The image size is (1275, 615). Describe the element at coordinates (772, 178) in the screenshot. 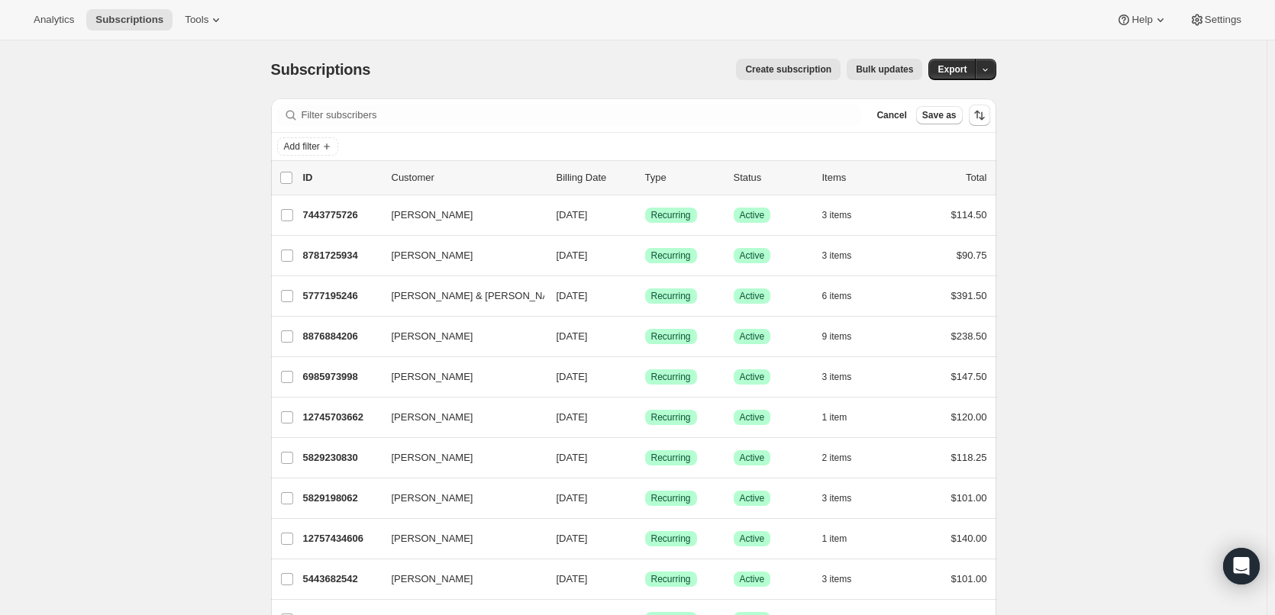

I see `p: Status` at that location.